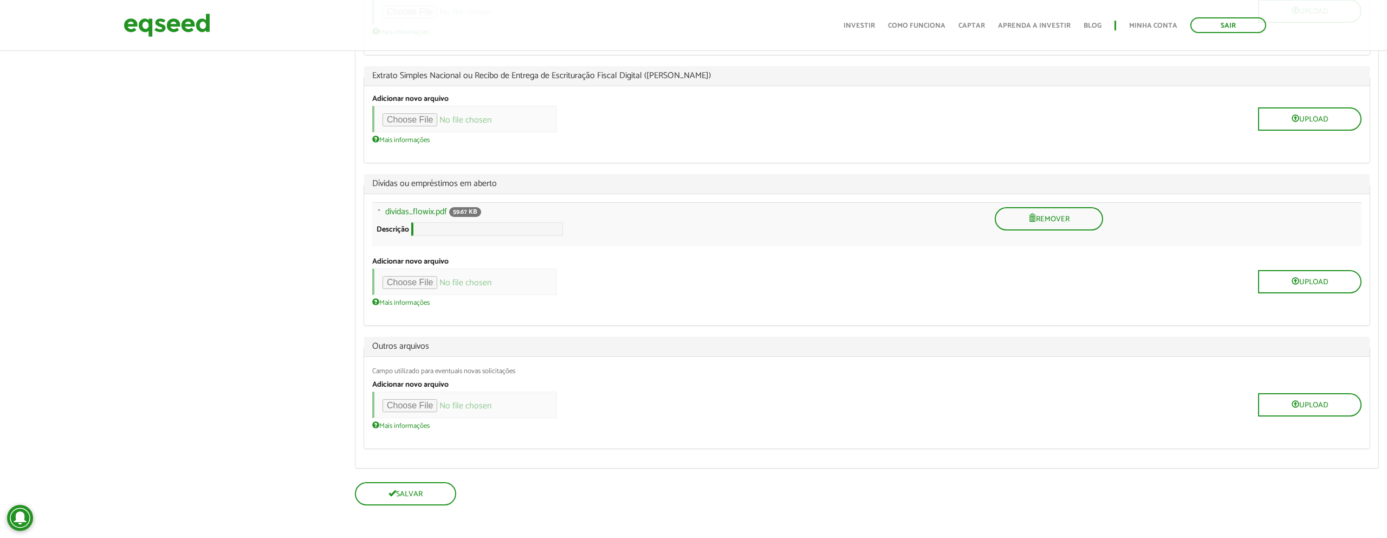  What do you see at coordinates (465, 212) in the screenshot?
I see `span: 59.67 KB` at bounding box center [465, 212].